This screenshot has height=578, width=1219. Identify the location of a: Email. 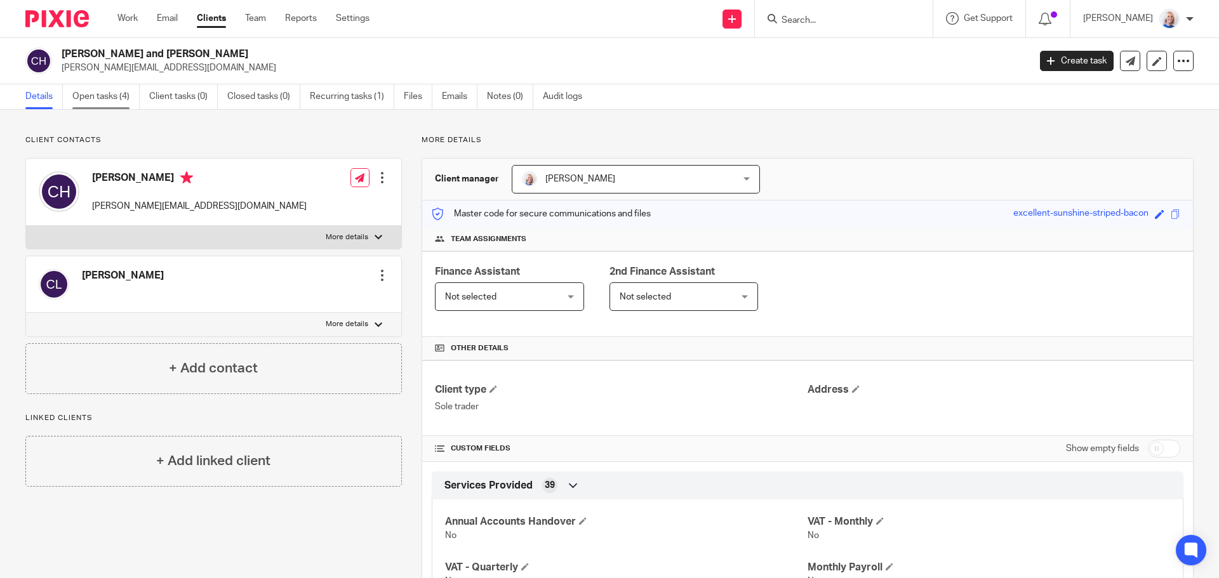
(167, 18).